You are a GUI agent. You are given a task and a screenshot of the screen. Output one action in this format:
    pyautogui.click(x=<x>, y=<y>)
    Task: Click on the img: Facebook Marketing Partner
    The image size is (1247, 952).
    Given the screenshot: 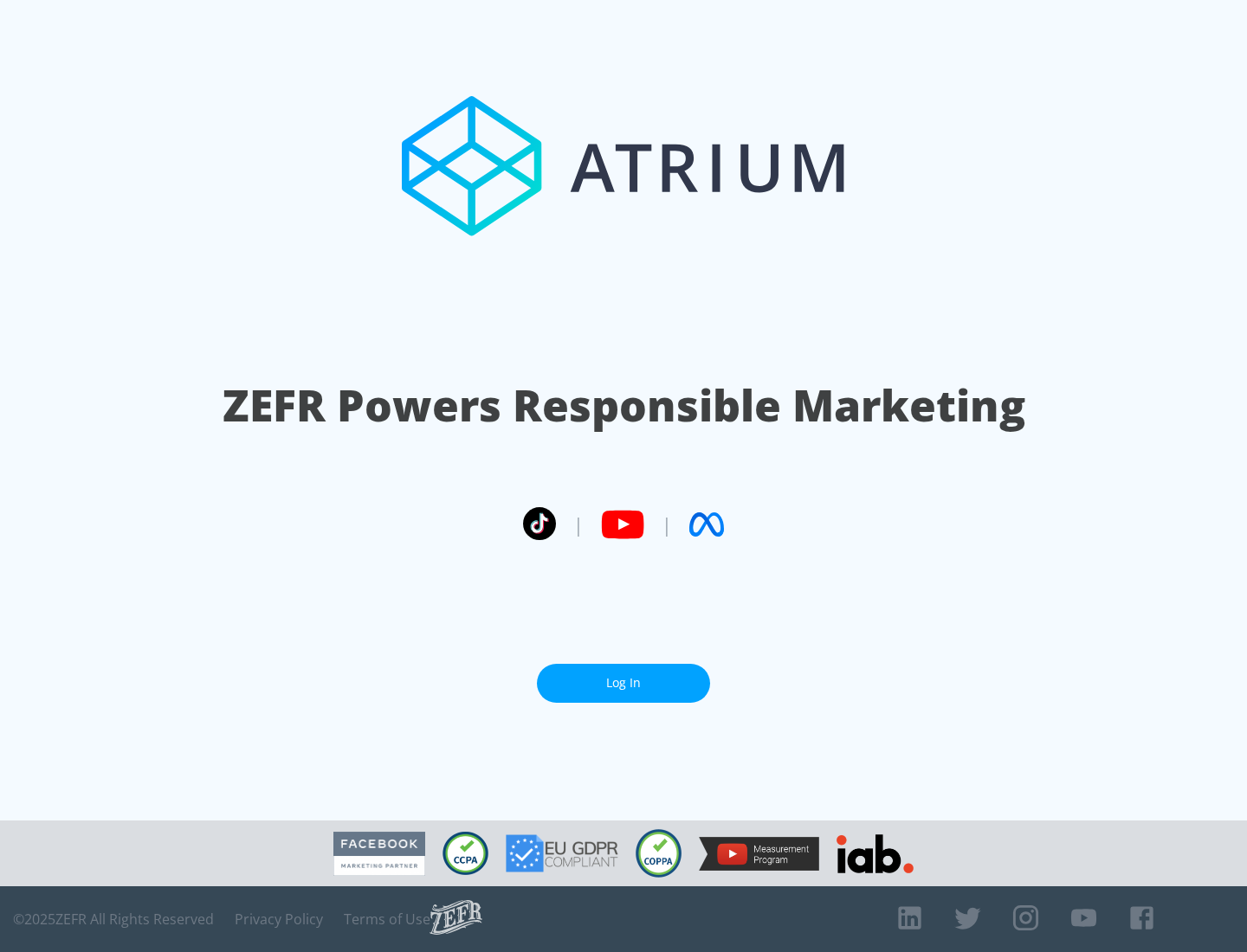 What is the action you would take?
    pyautogui.click(x=379, y=854)
    